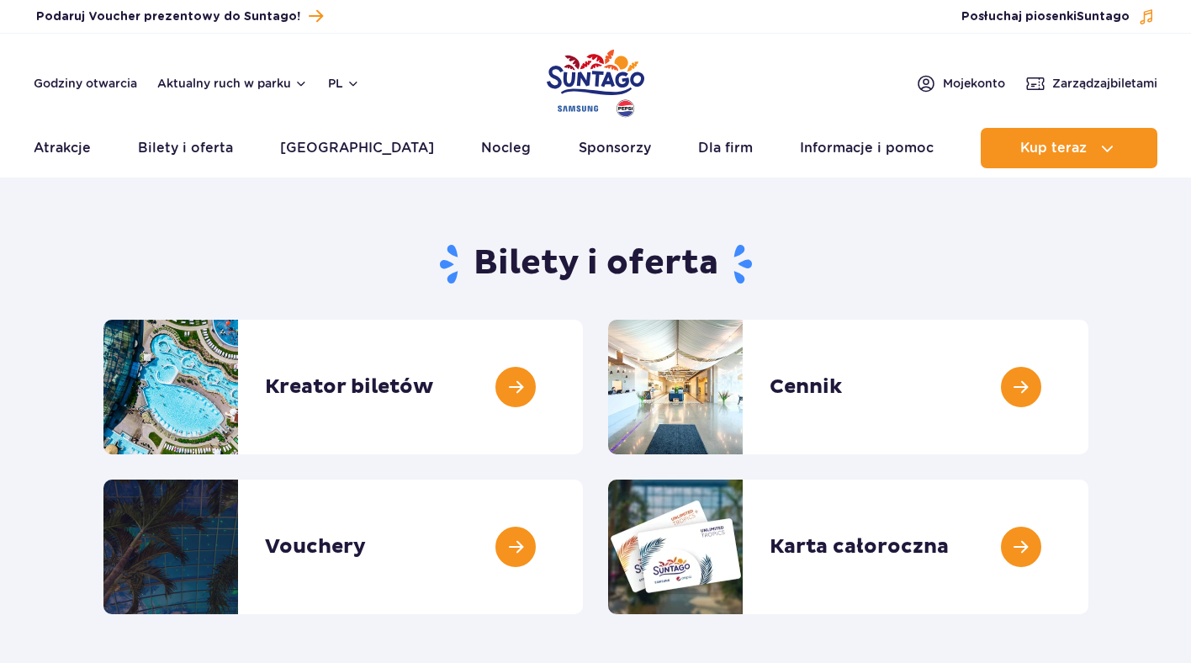 The height and width of the screenshot is (663, 1191). I want to click on button: Aktualny ruch w parku, so click(232, 83).